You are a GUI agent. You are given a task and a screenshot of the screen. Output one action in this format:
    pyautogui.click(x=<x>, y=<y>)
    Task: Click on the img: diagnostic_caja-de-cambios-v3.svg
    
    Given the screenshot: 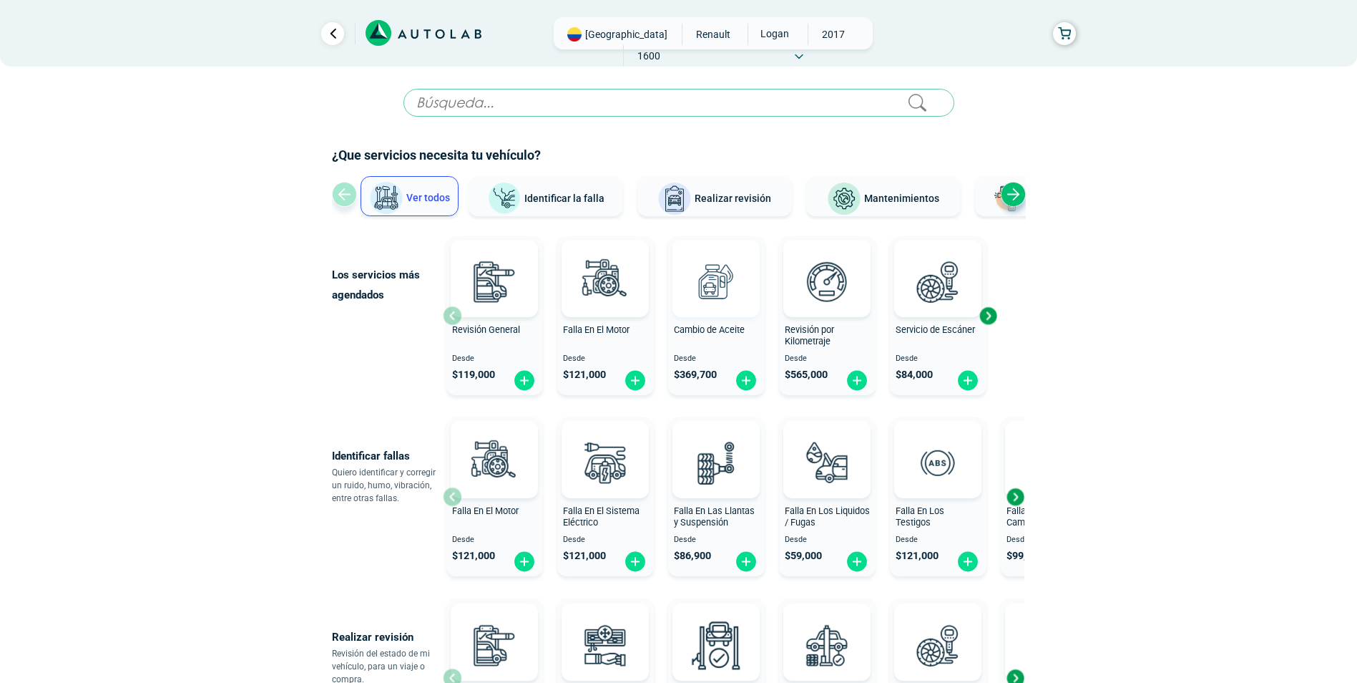 What is the action you would take?
    pyautogui.click(x=1049, y=462)
    